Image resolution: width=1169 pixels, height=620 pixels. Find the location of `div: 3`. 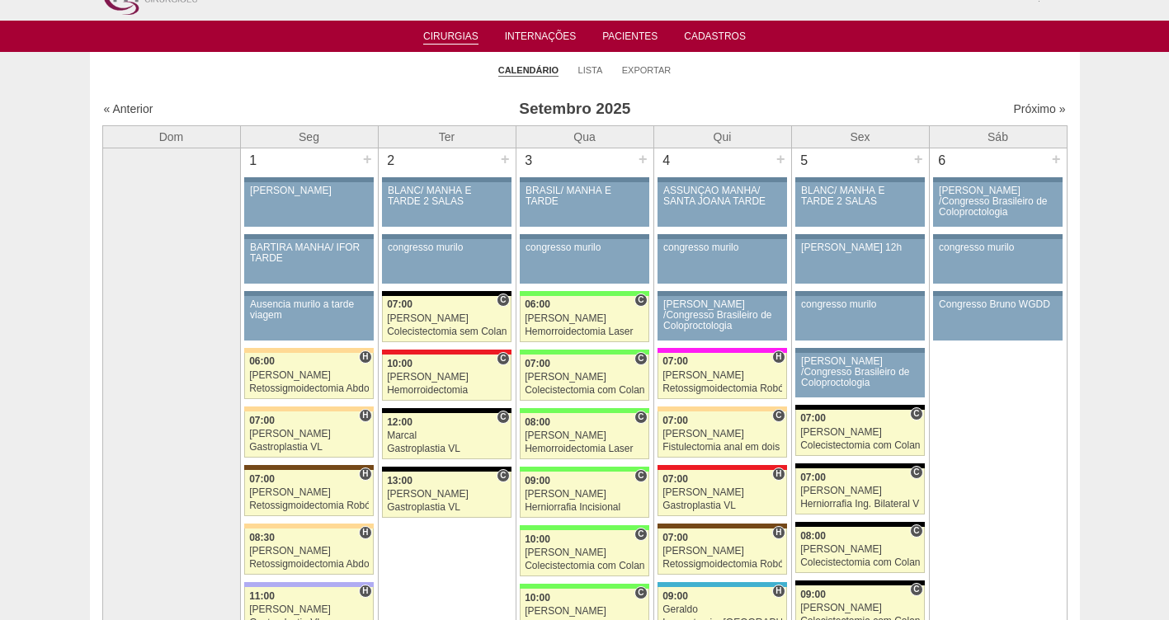

div: 3 is located at coordinates (529, 161).